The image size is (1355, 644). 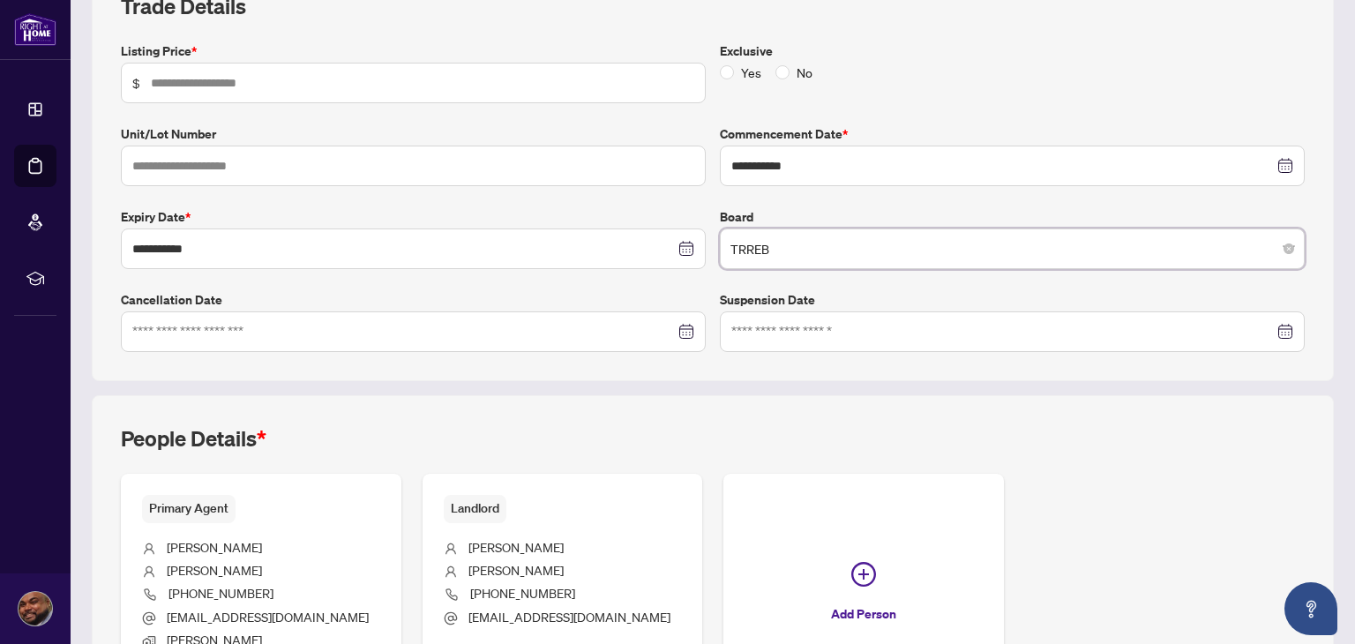 I want to click on span: Yes, so click(x=751, y=72).